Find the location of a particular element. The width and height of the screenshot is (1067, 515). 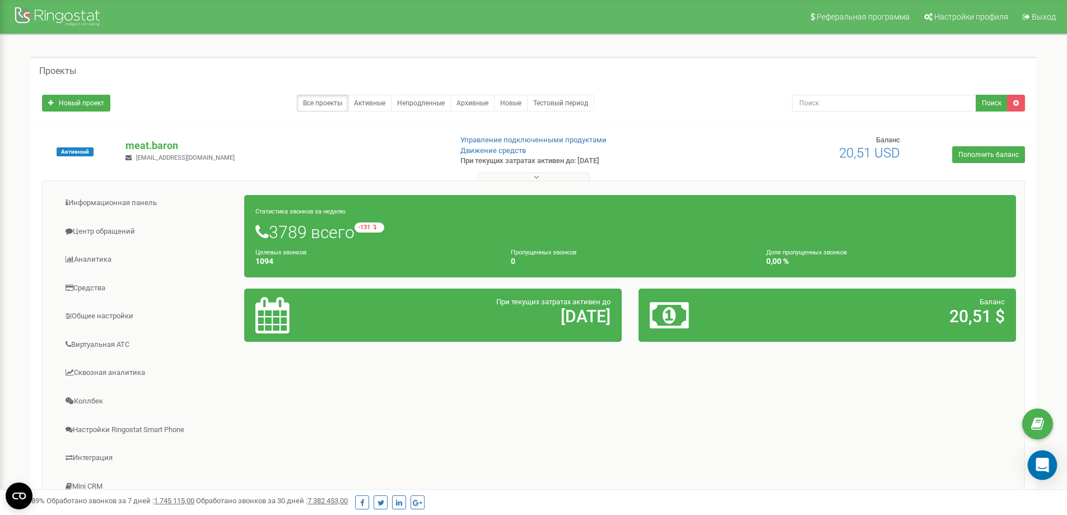

u: 7 382 453,00 is located at coordinates (328, 500).